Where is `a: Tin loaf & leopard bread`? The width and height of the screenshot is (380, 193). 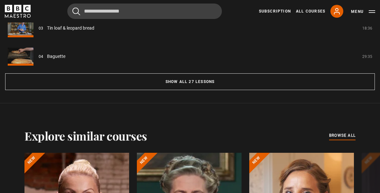 a: Tin loaf & leopard bread is located at coordinates (71, 28).